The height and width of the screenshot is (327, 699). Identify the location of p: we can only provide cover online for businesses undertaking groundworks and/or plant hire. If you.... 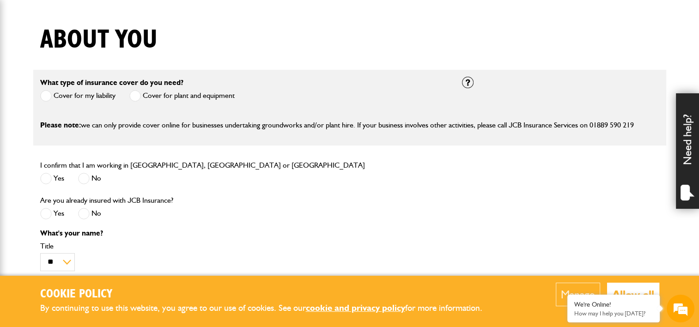
(350, 125).